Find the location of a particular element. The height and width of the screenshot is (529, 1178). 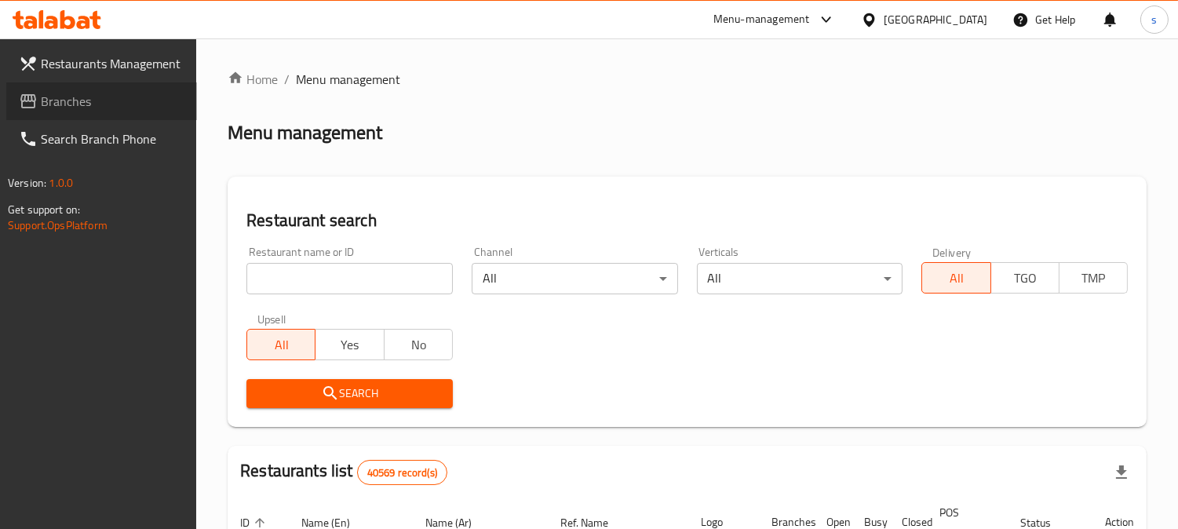

label: Upsell is located at coordinates (272, 319).